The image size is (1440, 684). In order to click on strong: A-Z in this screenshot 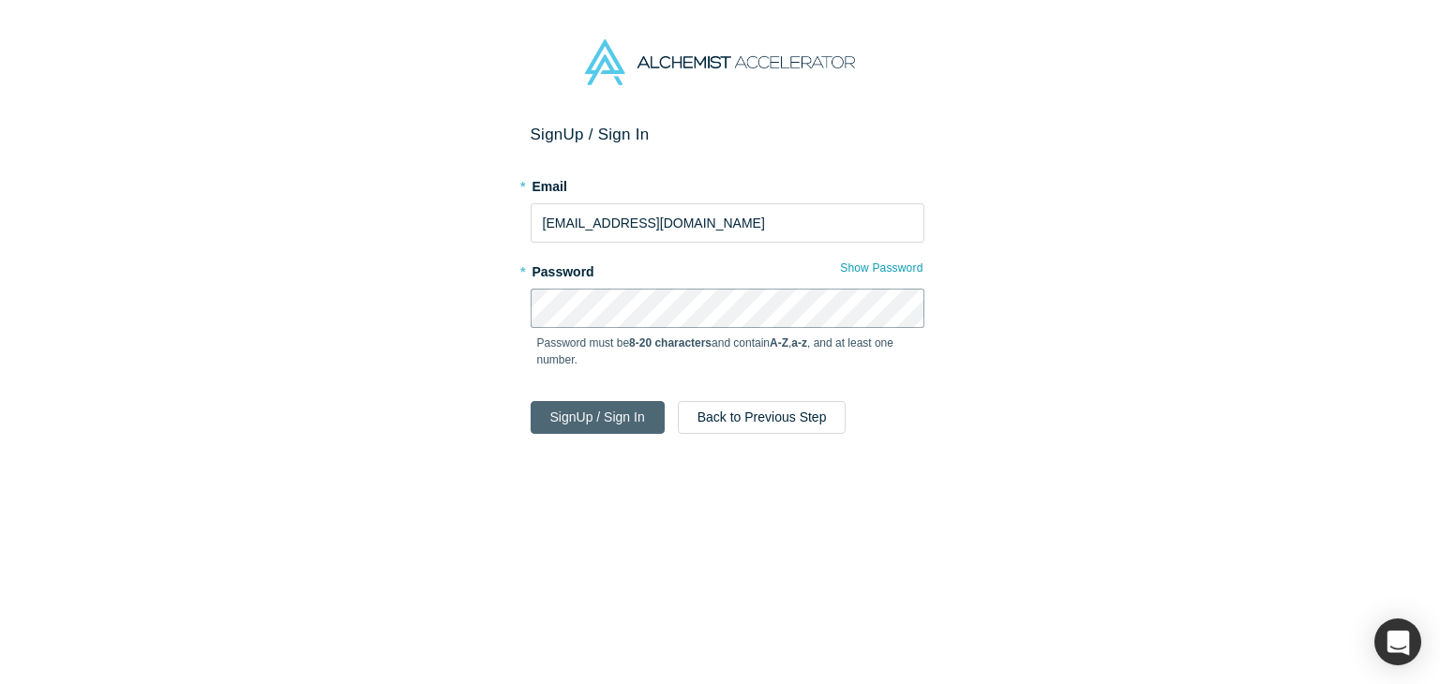, I will do `click(779, 343)`.